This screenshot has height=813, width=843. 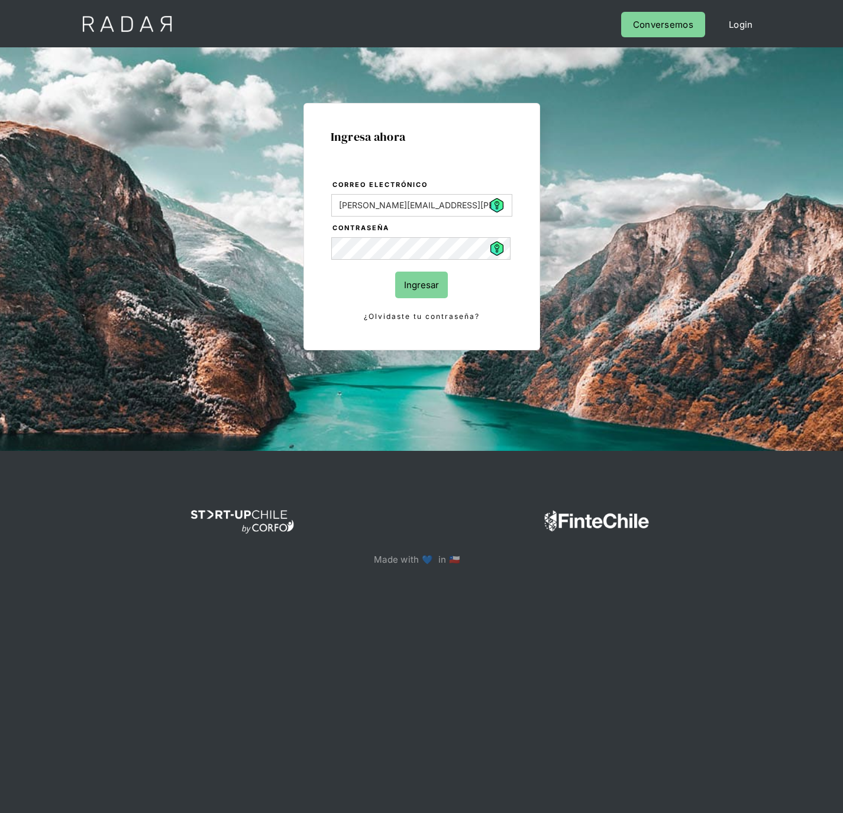 I want to click on input: bruce@wayne.com, so click(x=422, y=205).